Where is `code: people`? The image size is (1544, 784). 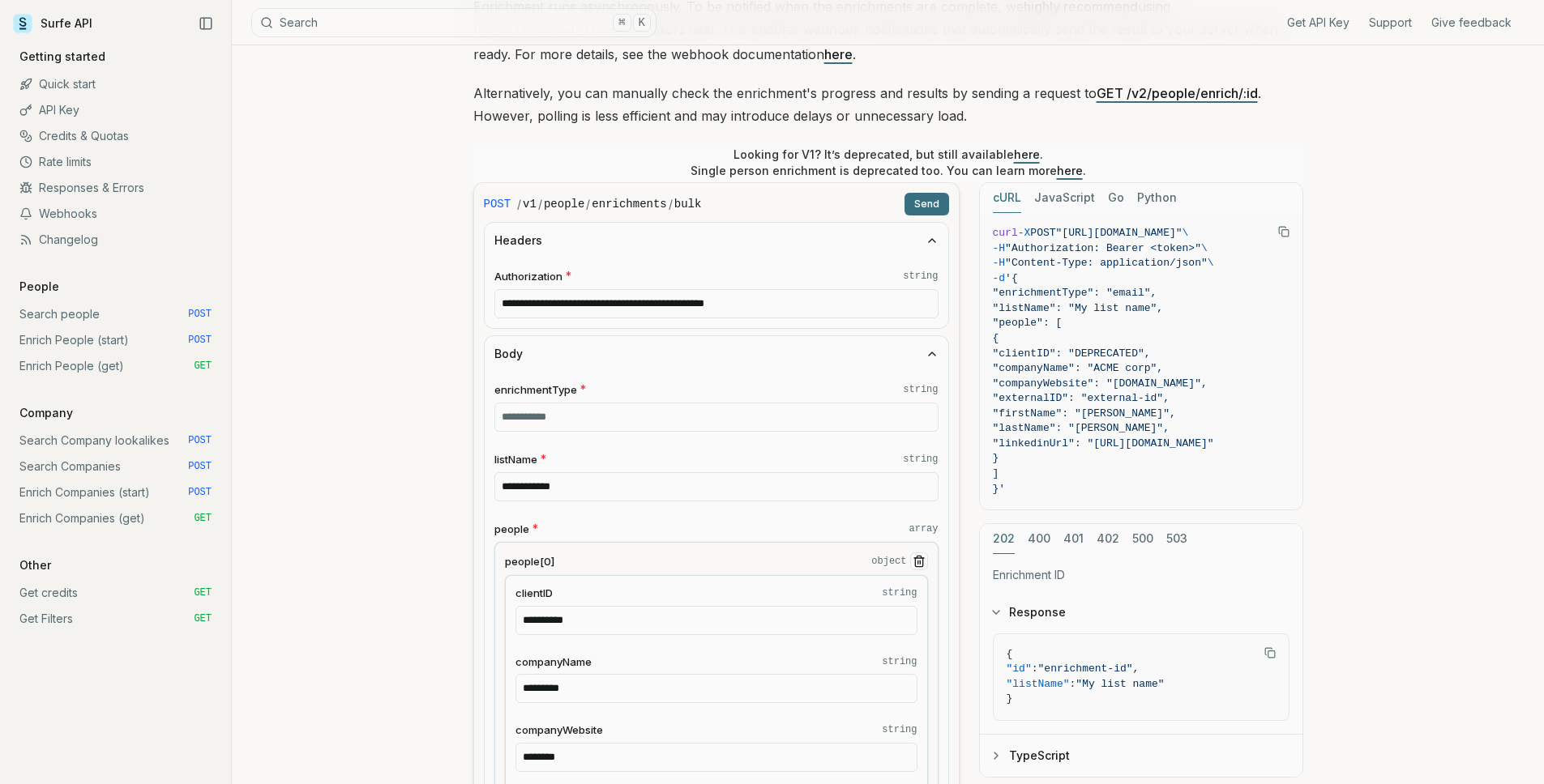 code: people is located at coordinates (564, 204).